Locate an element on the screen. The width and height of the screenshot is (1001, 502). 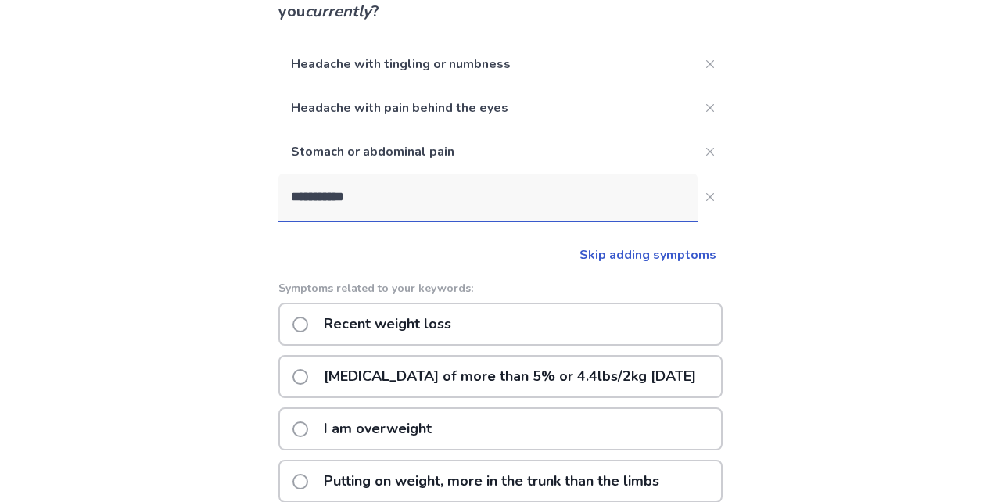
i: currently is located at coordinates (338, 11).